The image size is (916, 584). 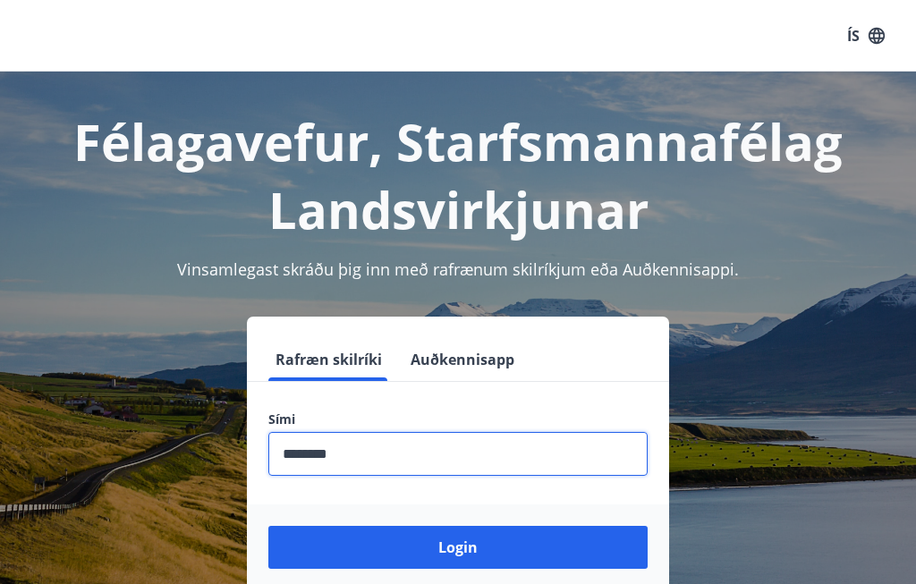 I want to click on button: Auðkennisapp, so click(x=463, y=360).